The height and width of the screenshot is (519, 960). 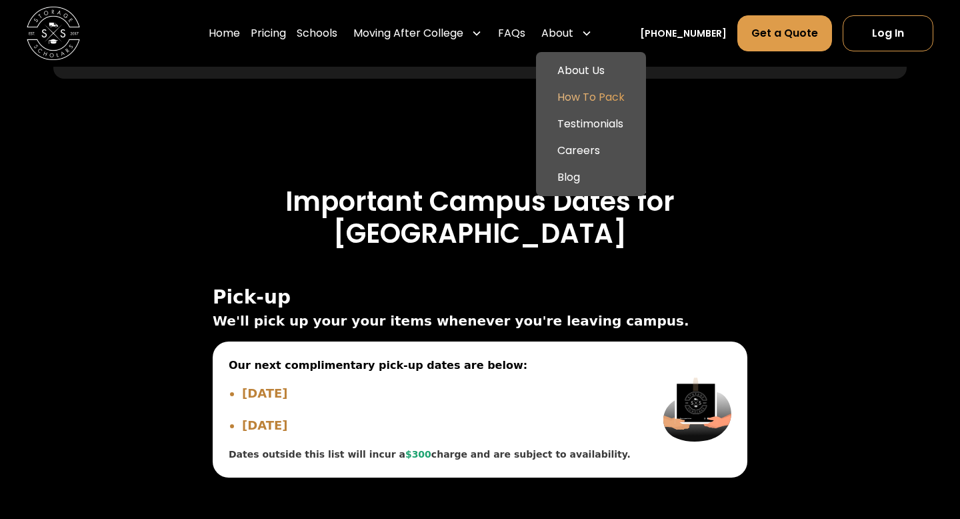 What do you see at coordinates (888, 33) in the screenshot?
I see `a: Log In` at bounding box center [888, 33].